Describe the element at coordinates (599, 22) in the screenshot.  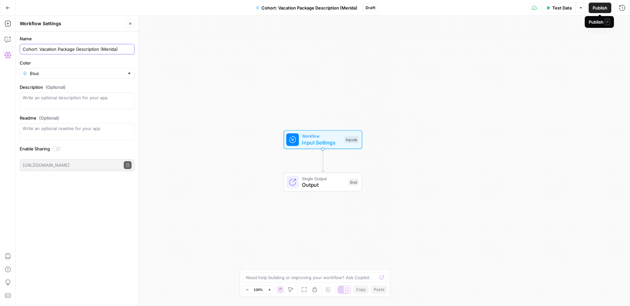
I see `div: Publish` at that location.